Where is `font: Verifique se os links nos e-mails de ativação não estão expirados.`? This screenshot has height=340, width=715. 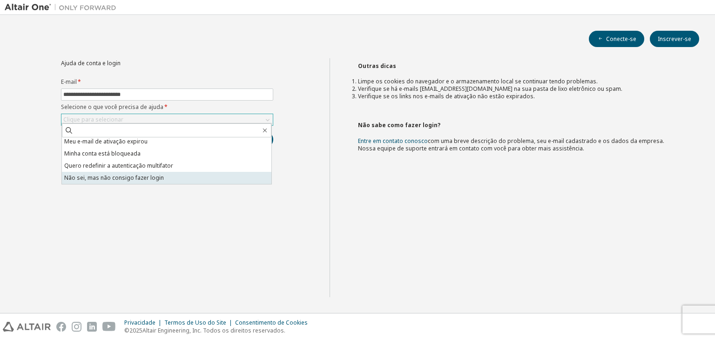
font: Verifique se os links nos e-mails de ativação não estão expirados. is located at coordinates (447, 96).